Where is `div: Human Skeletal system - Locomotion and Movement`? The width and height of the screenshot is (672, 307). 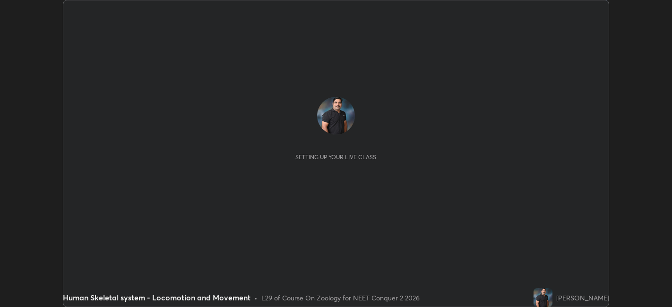
div: Human Skeletal system - Locomotion and Movement is located at coordinates (156, 298).